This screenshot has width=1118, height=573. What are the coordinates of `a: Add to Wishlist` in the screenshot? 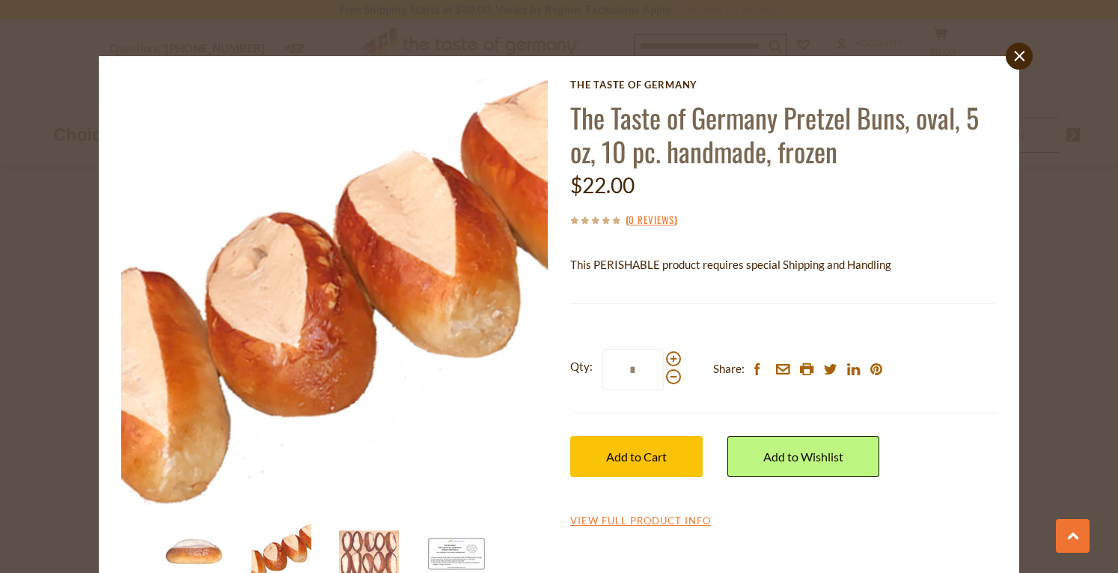 It's located at (803, 456).